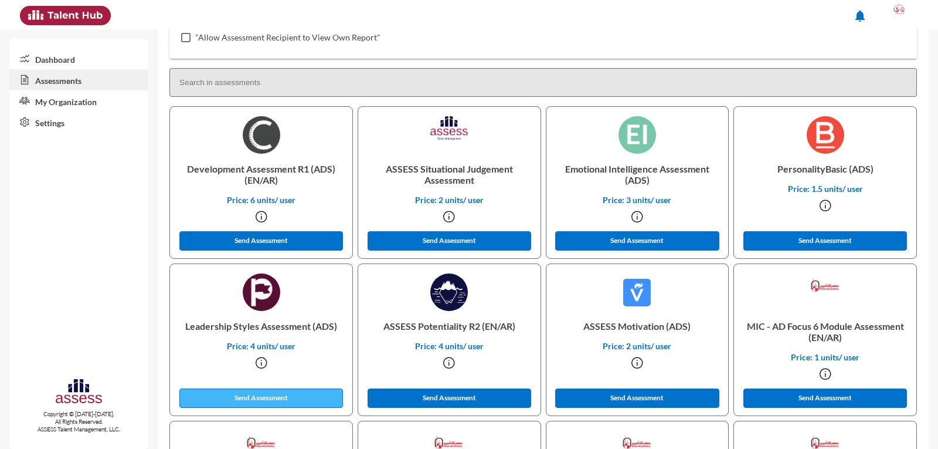  I want to click on mat-icon: notifications, so click(860, 16).